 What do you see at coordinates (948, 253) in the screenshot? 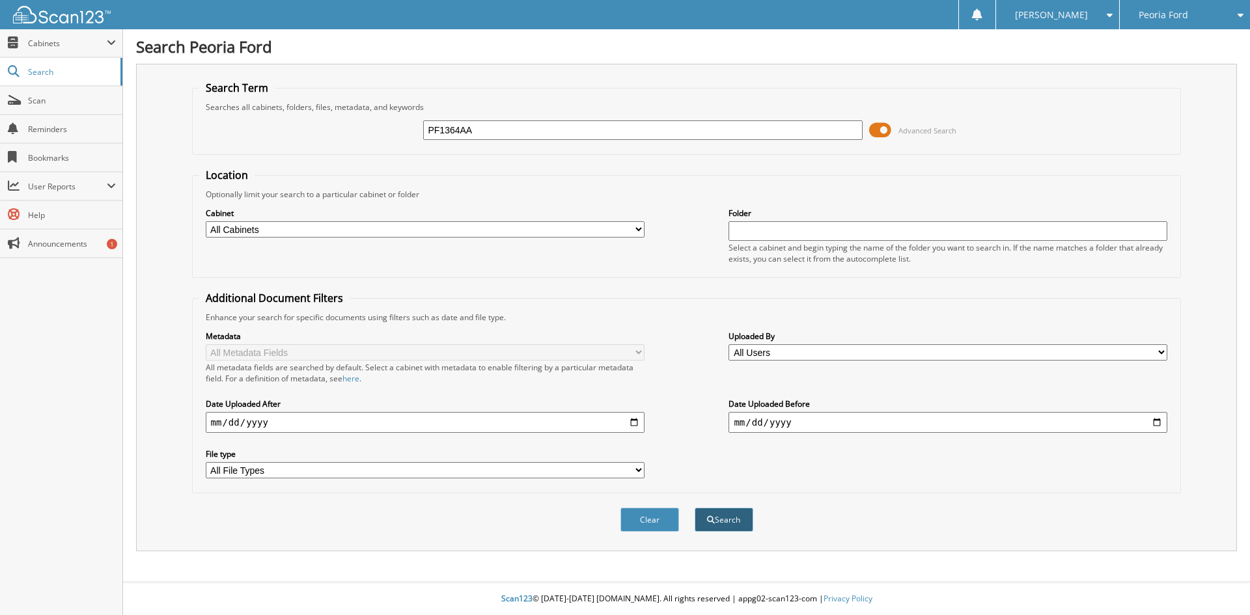
I see `div: Select a cabinet and begin typing the name of the folder you want to search in. If the name match...` at bounding box center [948, 253].